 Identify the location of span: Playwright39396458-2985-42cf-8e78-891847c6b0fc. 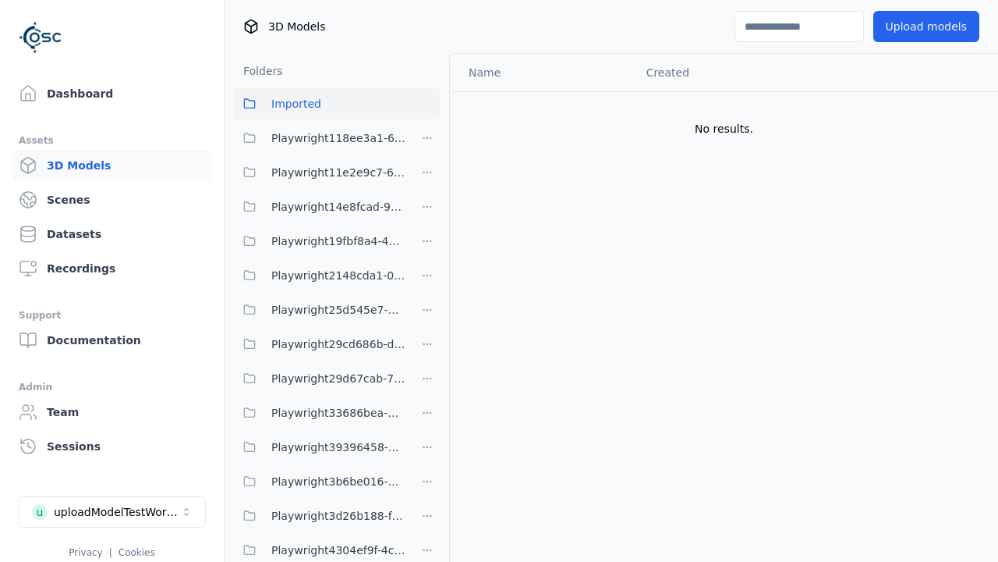
(338, 447).